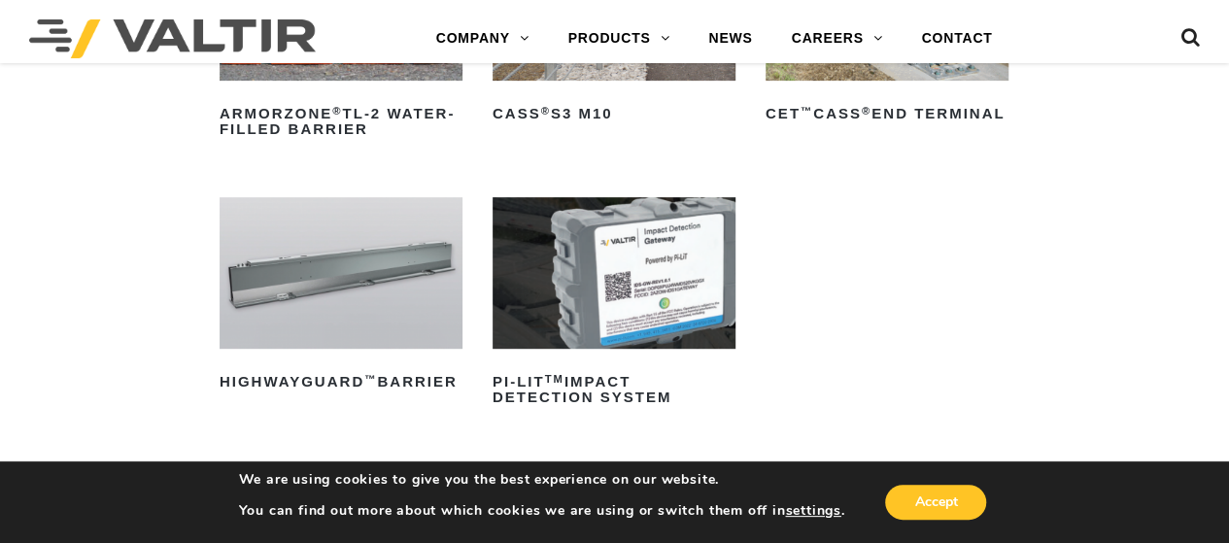 The height and width of the screenshot is (543, 1229). I want to click on h2: CET CASS End Terminal, so click(887, 114).